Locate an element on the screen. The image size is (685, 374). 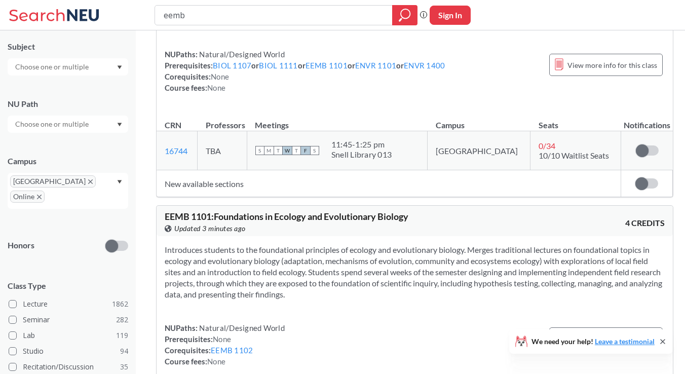
label: Recitation/Discussion is located at coordinates (68, 367).